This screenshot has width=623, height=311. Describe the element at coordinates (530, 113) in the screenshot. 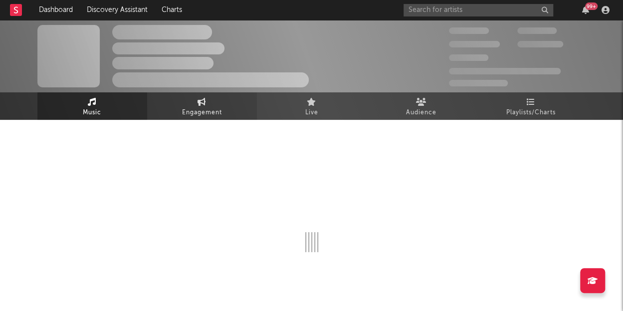

I see `span: Playlists/Charts` at that location.